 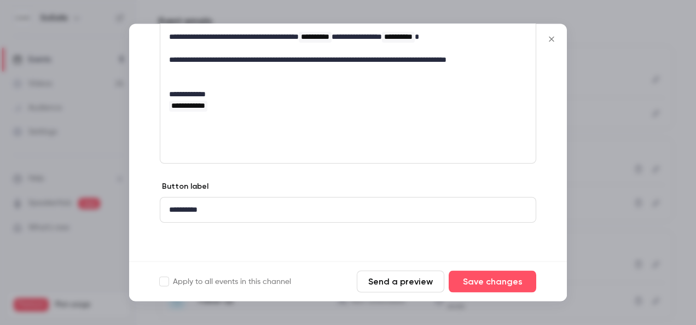 I want to click on button: Save changes, so click(x=493, y=282).